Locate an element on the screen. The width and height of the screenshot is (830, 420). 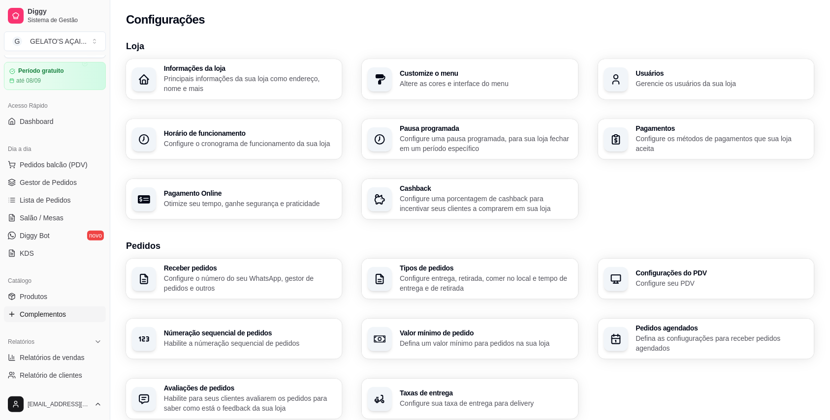
a: Gestor de Pedidos is located at coordinates (55, 183).